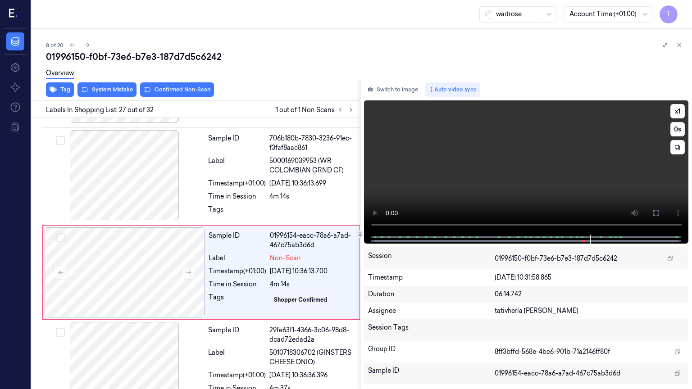  I want to click on span: 8ff3bffd-568e-4bc6-901b-71a2146ff80f, so click(552, 352).